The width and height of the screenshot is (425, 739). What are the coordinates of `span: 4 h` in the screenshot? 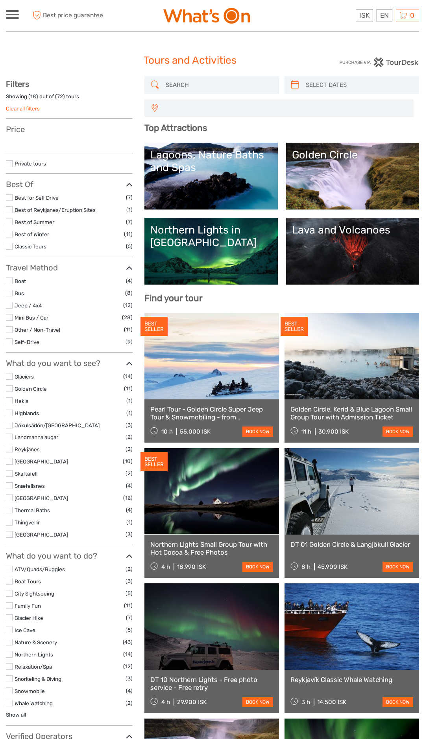 It's located at (166, 702).